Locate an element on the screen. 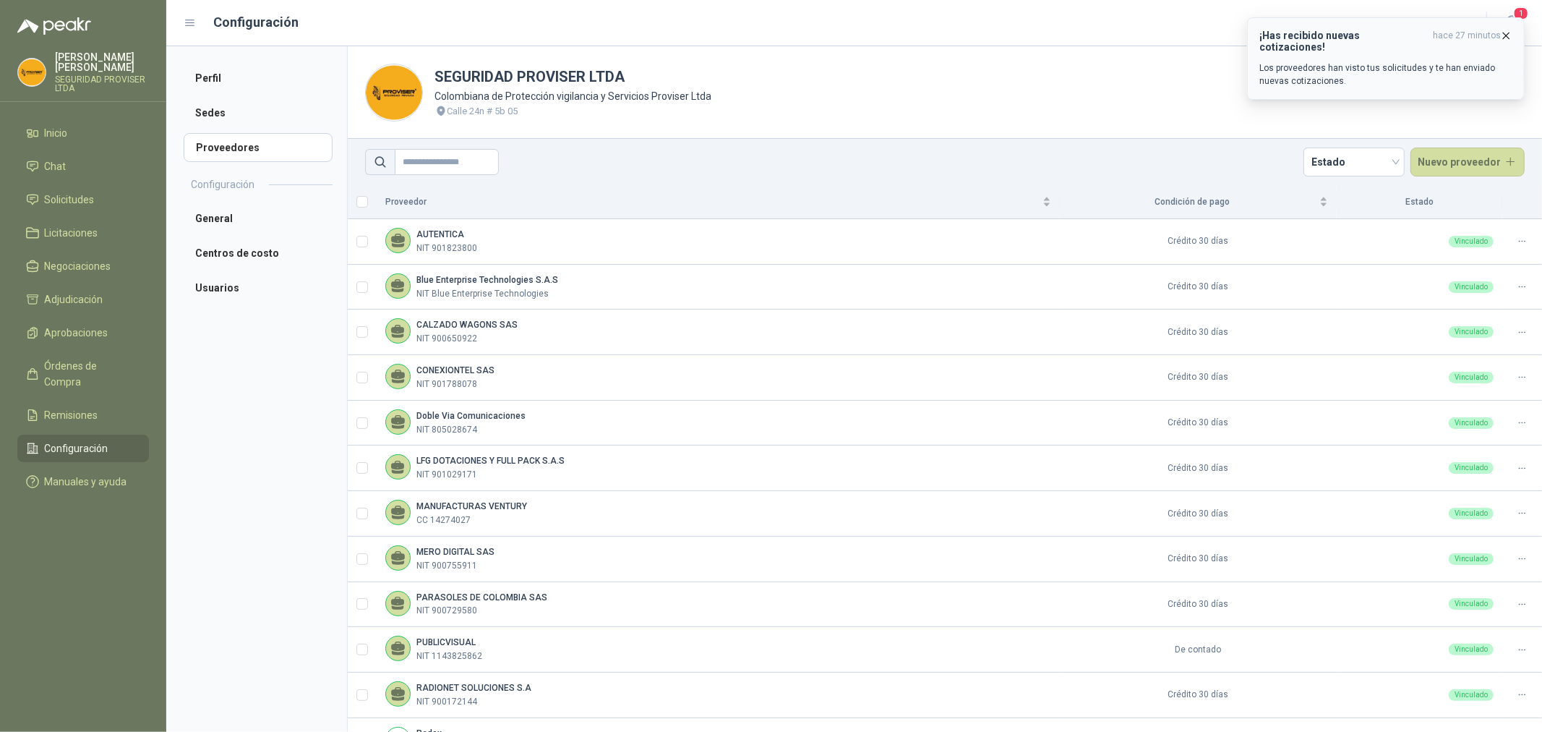  a: General is located at coordinates (258, 218).